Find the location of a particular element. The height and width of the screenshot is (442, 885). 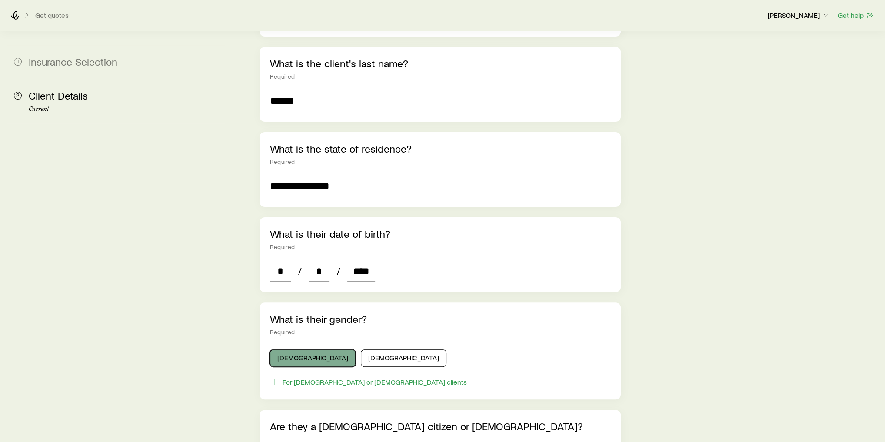

span: Insurance Selection is located at coordinates (73, 61).